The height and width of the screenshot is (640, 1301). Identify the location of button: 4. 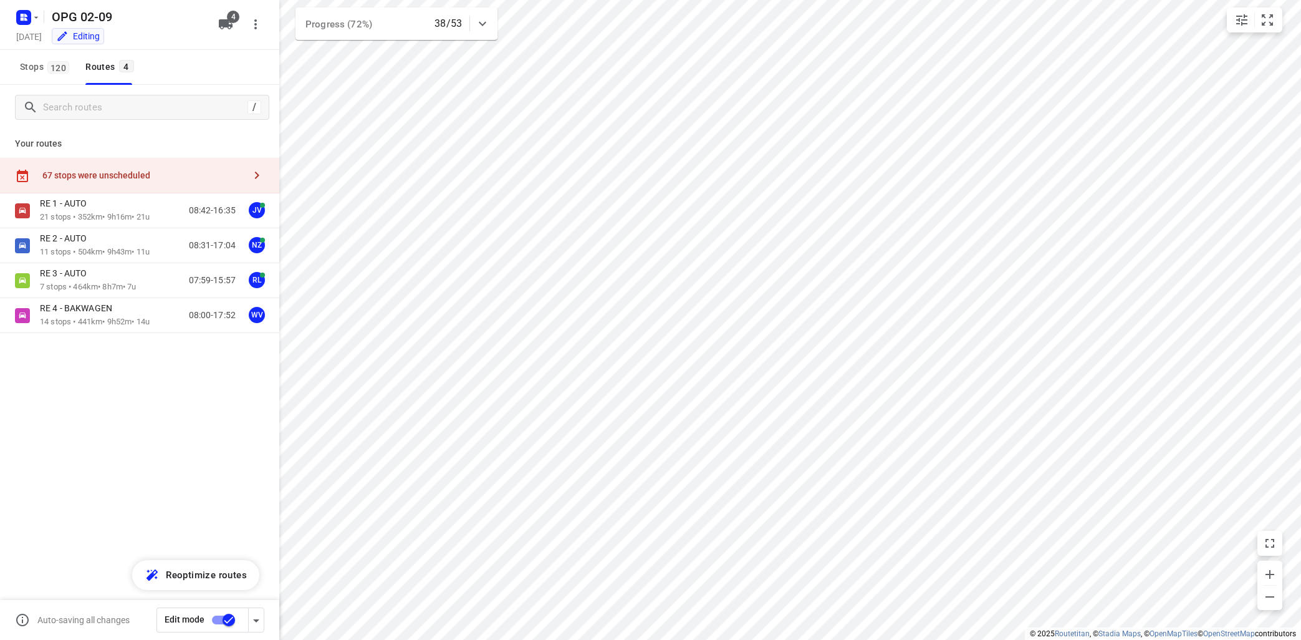
(226, 24).